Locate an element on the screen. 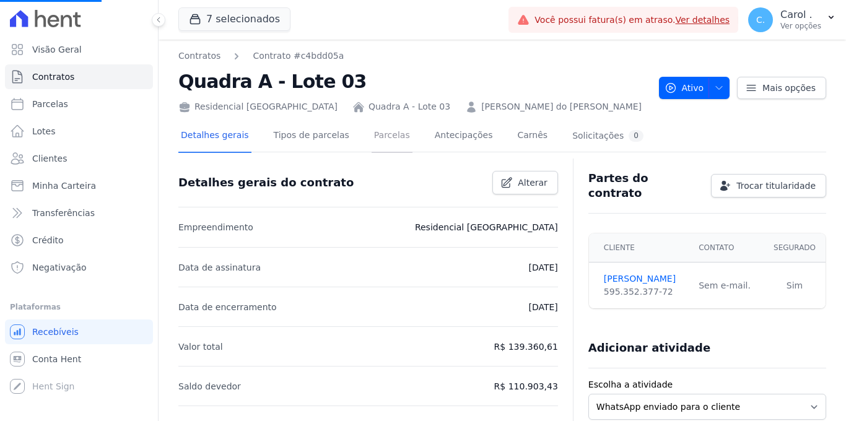 This screenshot has width=846, height=421. a: Visão Geral is located at coordinates (79, 50).